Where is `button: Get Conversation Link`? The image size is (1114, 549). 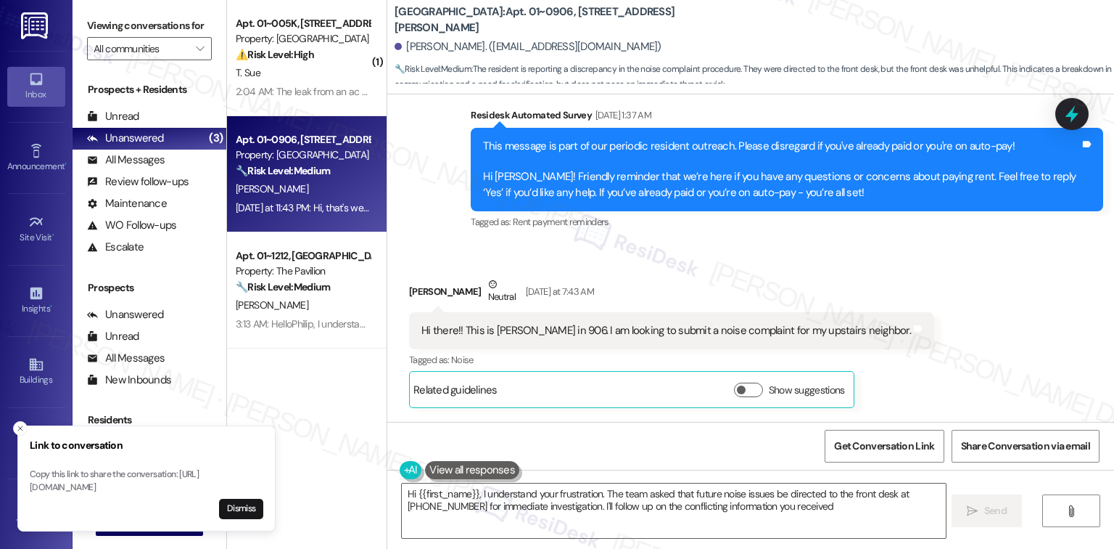
button: Get Conversation Link is located at coordinates (884, 445).